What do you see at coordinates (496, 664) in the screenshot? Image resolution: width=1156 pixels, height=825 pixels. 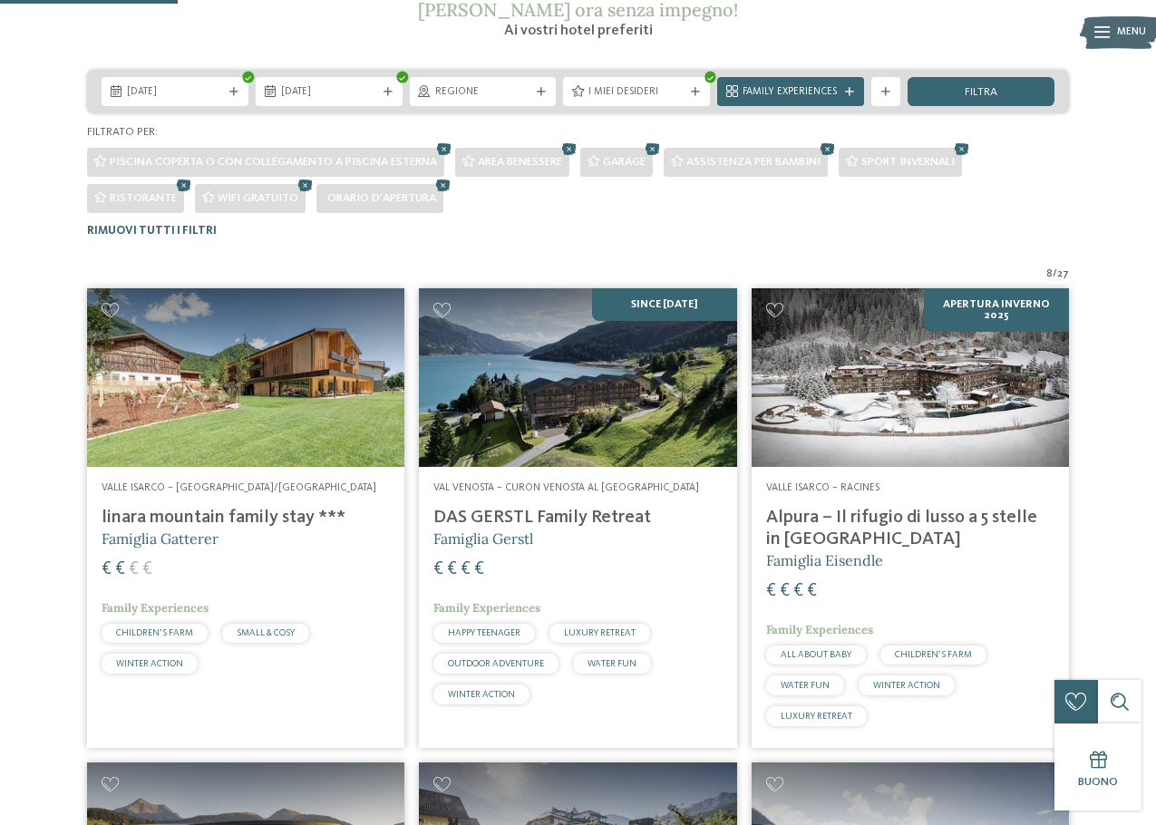 I see `span: OUTDOOR ADVENTURE` at bounding box center [496, 664].